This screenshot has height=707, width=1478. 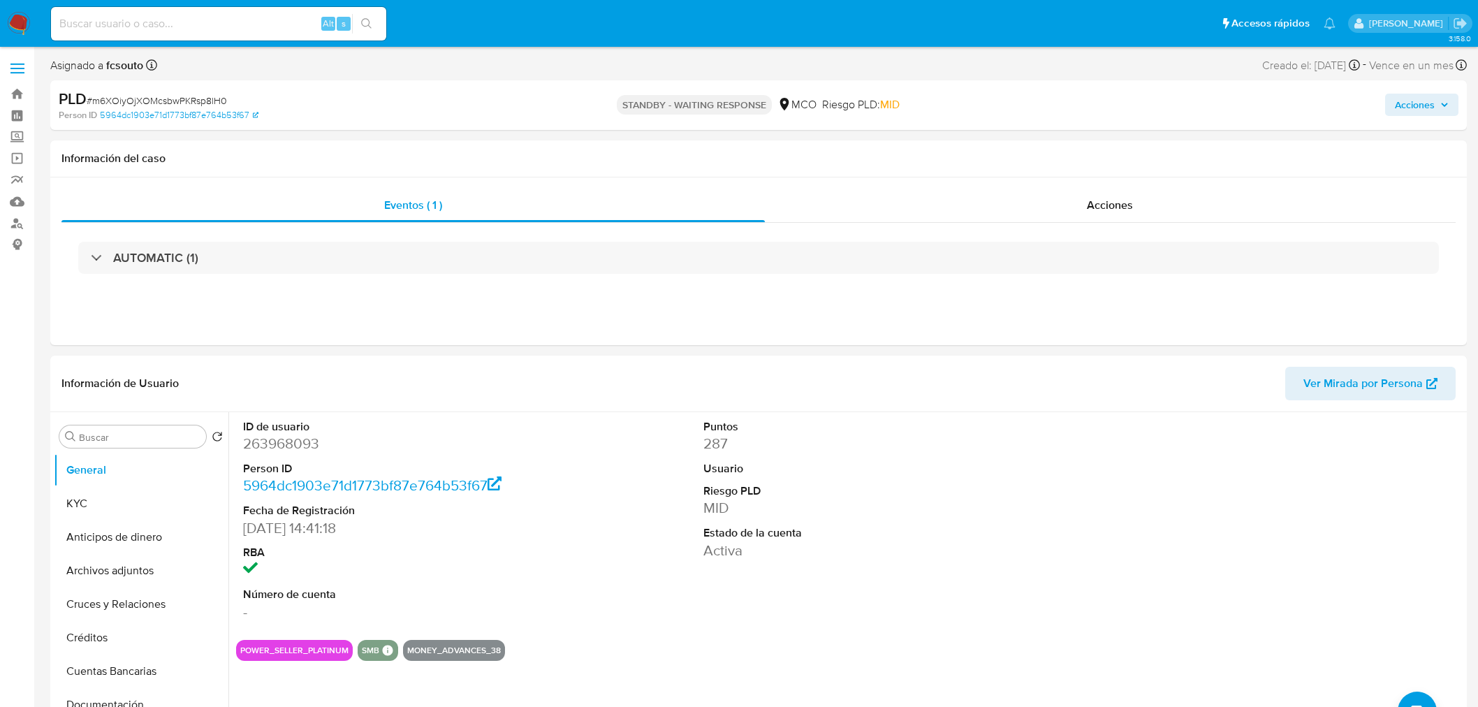 What do you see at coordinates (140, 437) in the screenshot?
I see `input: Buscar` at bounding box center [140, 437].